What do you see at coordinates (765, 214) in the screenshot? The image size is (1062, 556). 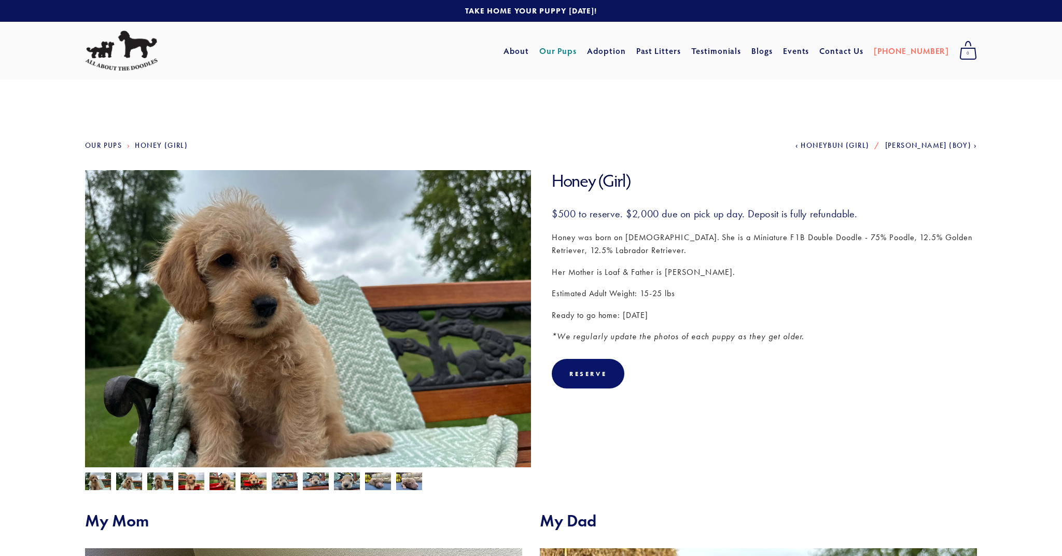 I see `h3: $500 to reserve. $2,000 due on pick up day. Deposit is fully refundable.` at bounding box center [765, 214].